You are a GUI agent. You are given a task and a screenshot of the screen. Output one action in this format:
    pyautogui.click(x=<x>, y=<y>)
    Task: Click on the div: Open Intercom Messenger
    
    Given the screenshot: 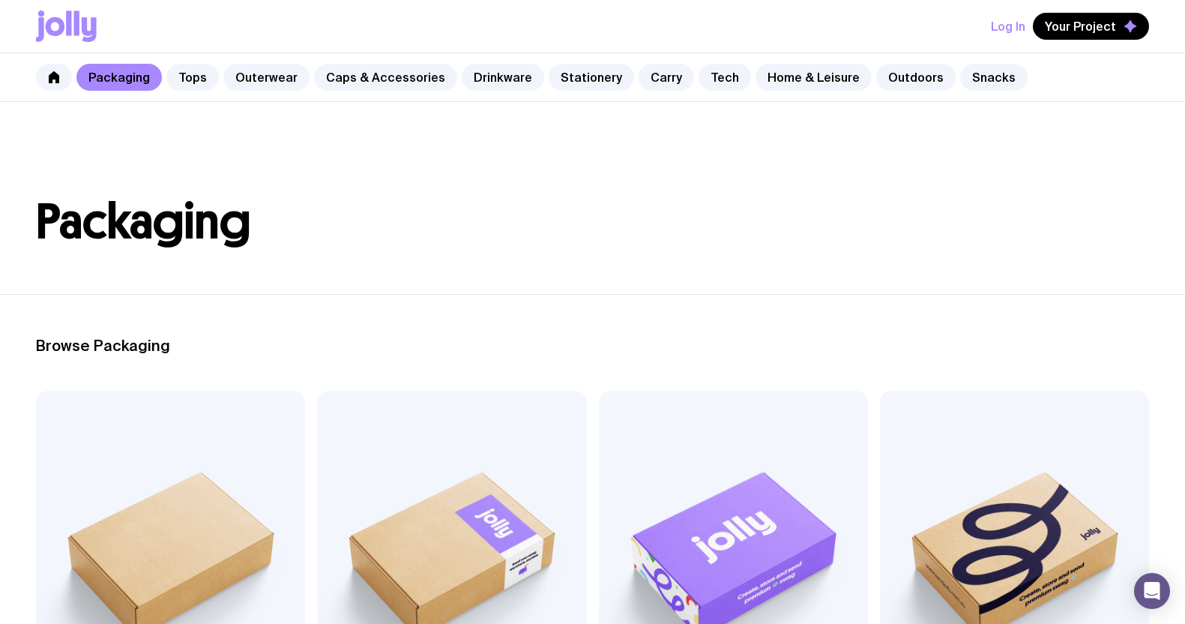 What is the action you would take?
    pyautogui.click(x=1152, y=591)
    